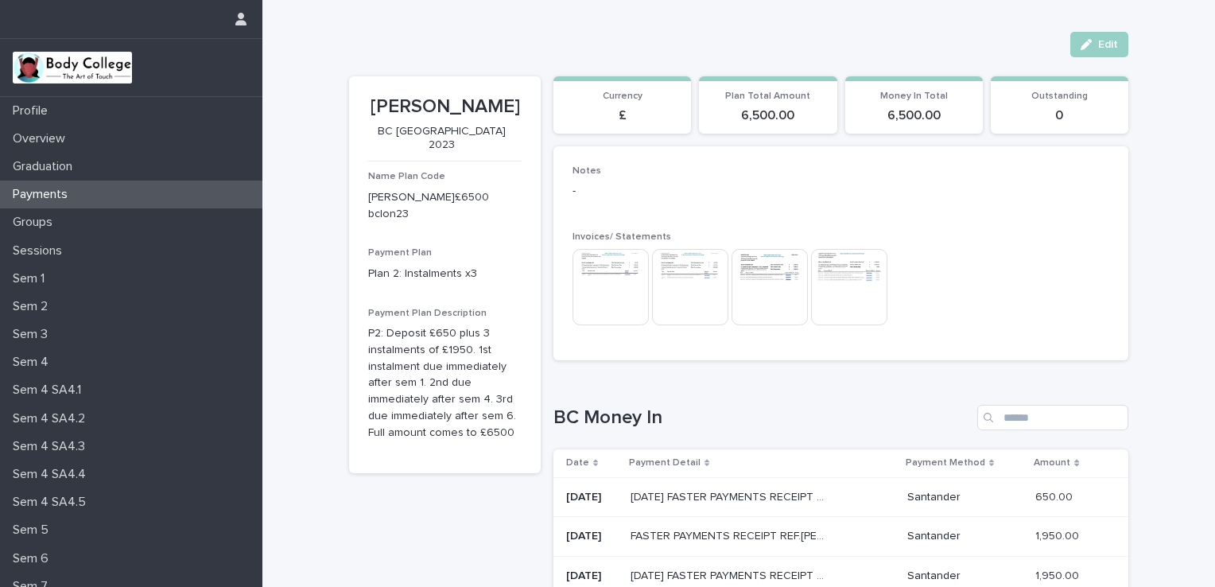  Describe the element at coordinates (1052, 463) in the screenshot. I see `p: Amount` at that location.